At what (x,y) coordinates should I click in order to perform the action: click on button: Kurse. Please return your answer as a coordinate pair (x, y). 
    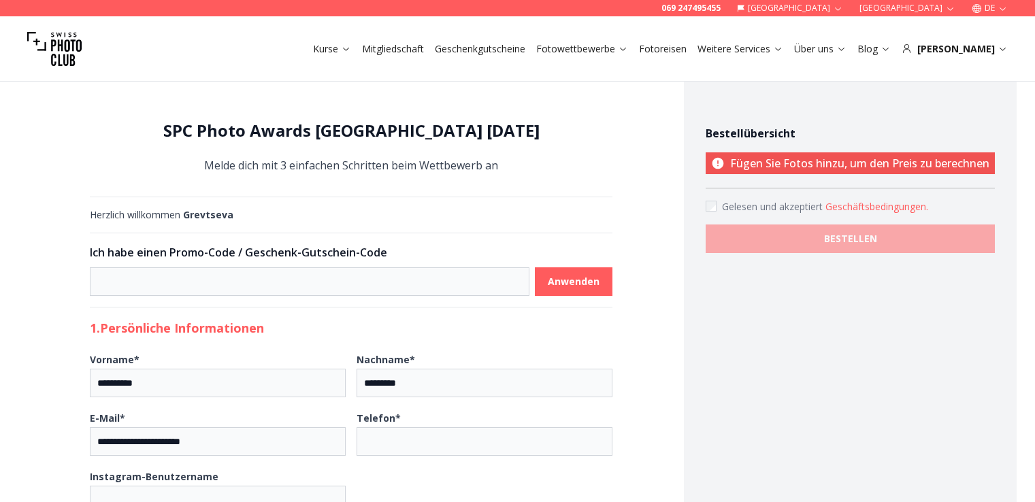
    Looking at the image, I should click on (332, 49).